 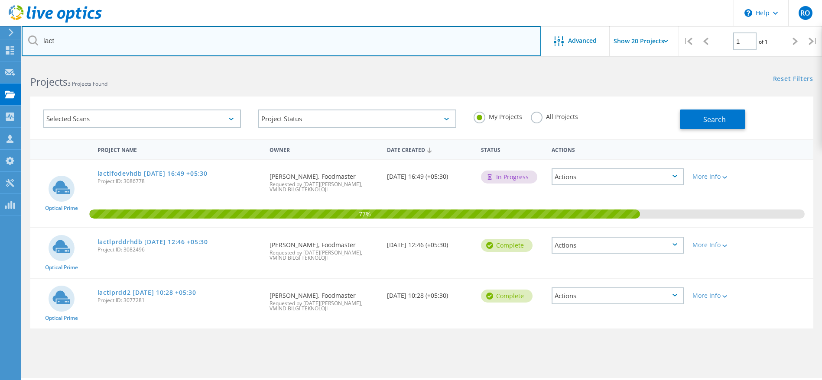 I want to click on div: In Progress, so click(x=509, y=177).